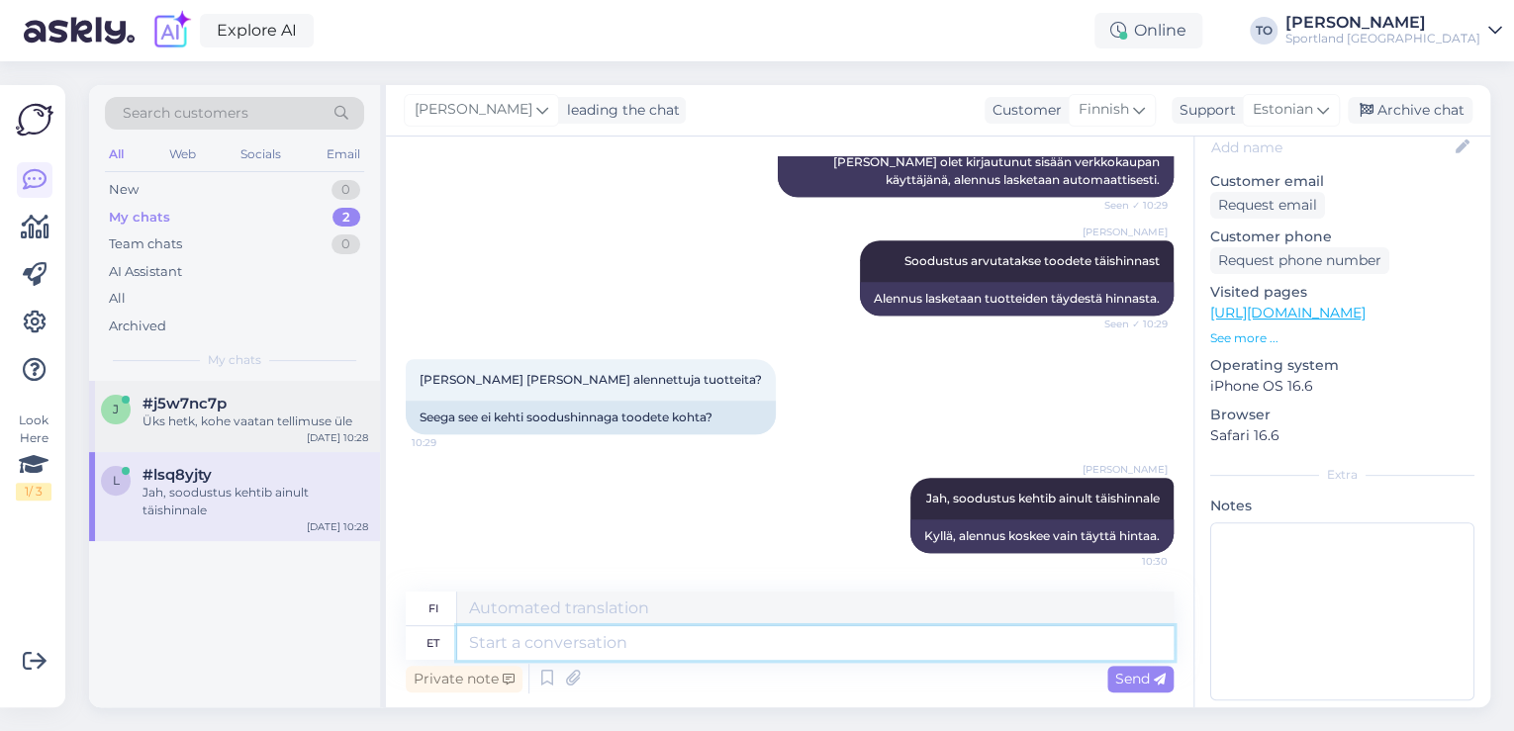  I want to click on img: explore-ai, so click(171, 31).